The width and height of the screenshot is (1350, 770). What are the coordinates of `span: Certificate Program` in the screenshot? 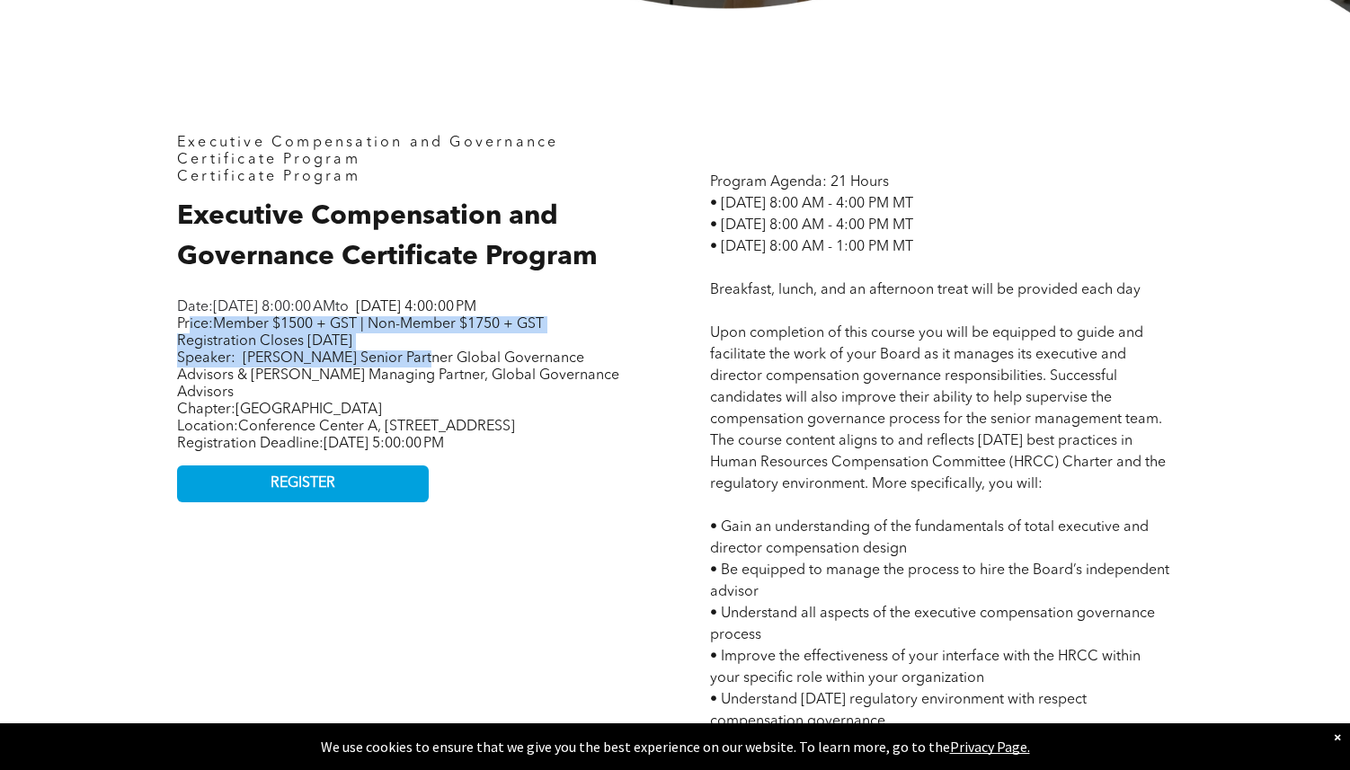 It's located at (269, 177).